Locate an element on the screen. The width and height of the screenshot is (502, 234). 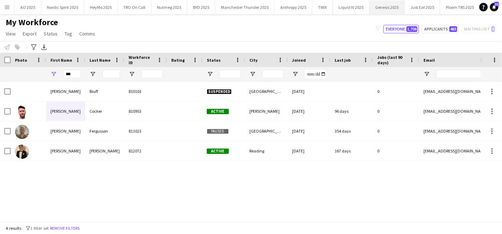
img: Rory Williams is located at coordinates (22, 152).